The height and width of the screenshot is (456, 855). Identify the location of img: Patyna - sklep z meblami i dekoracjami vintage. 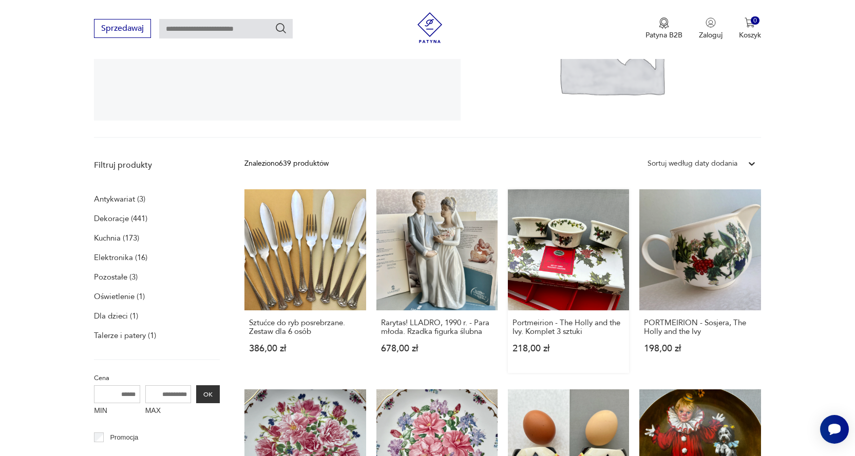
(430, 28).